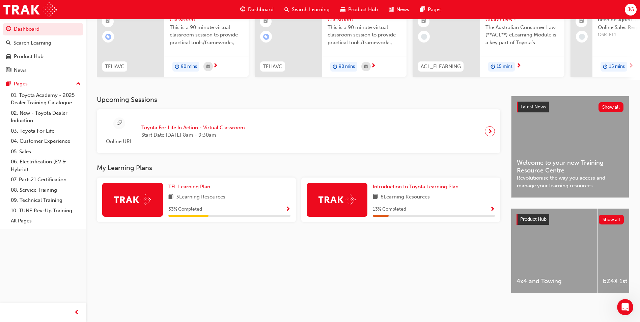 This screenshot has width=640, height=322. I want to click on a: 06. Electrification (EV & Hybrid), so click(46, 165).